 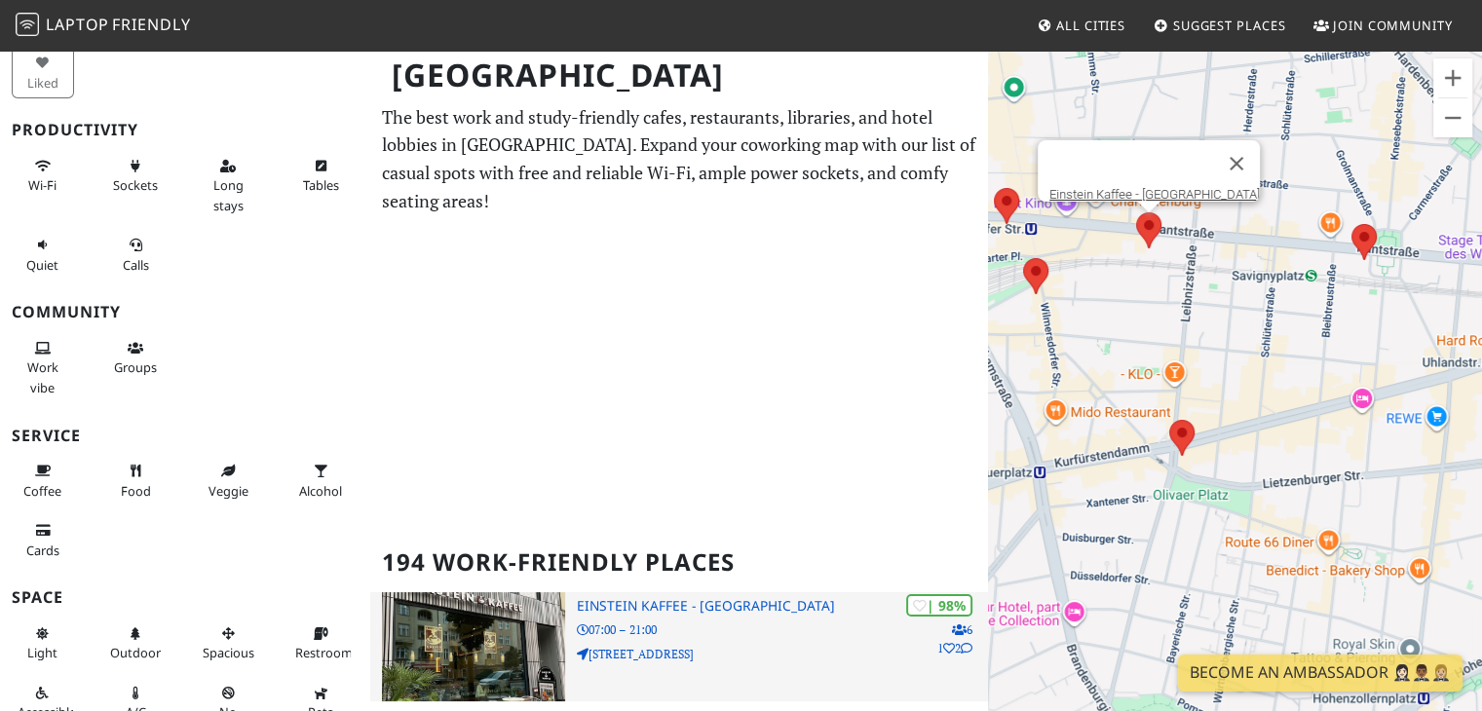 What do you see at coordinates (135, 254) in the screenshot?
I see `button: Calls` at bounding box center [135, 254].